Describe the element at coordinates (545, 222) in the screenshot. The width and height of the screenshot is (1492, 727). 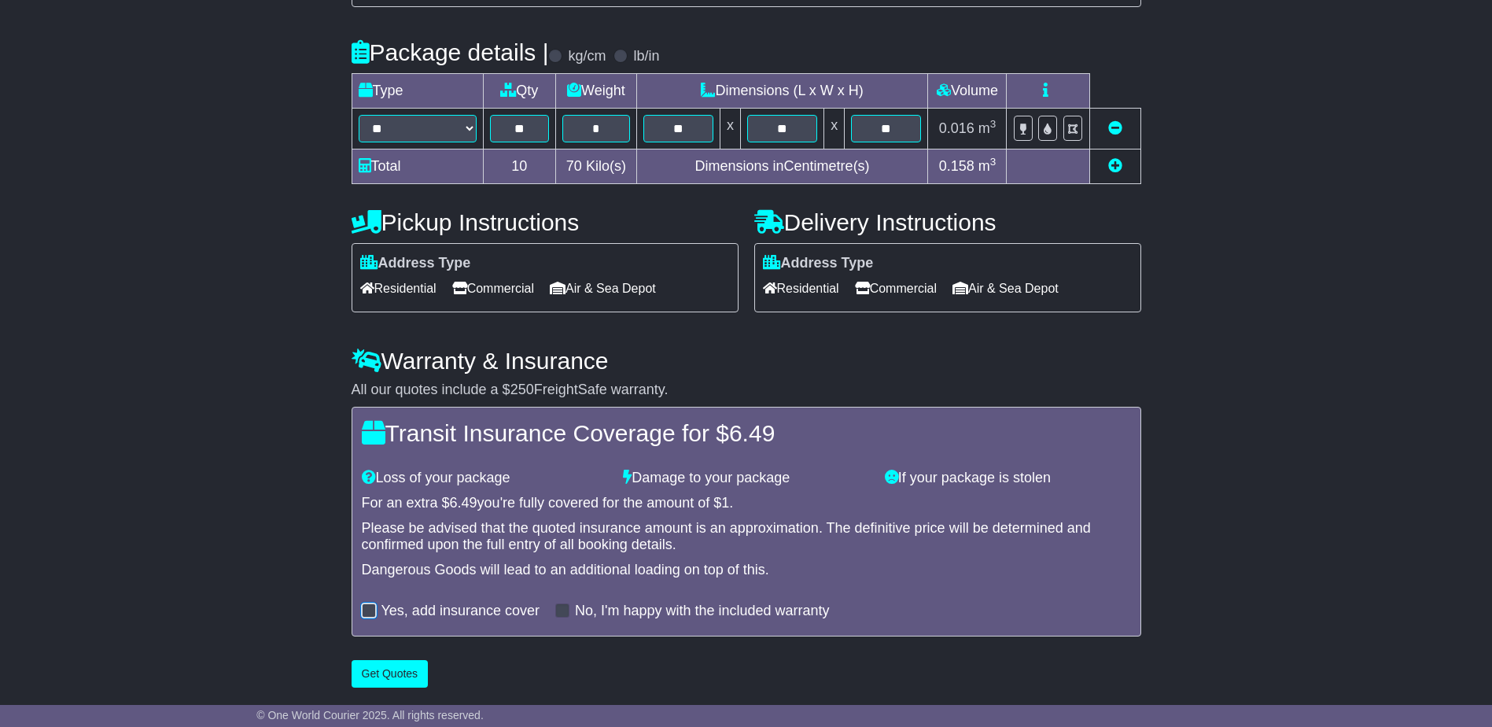
I see `h4: Pickup Instructions` at that location.